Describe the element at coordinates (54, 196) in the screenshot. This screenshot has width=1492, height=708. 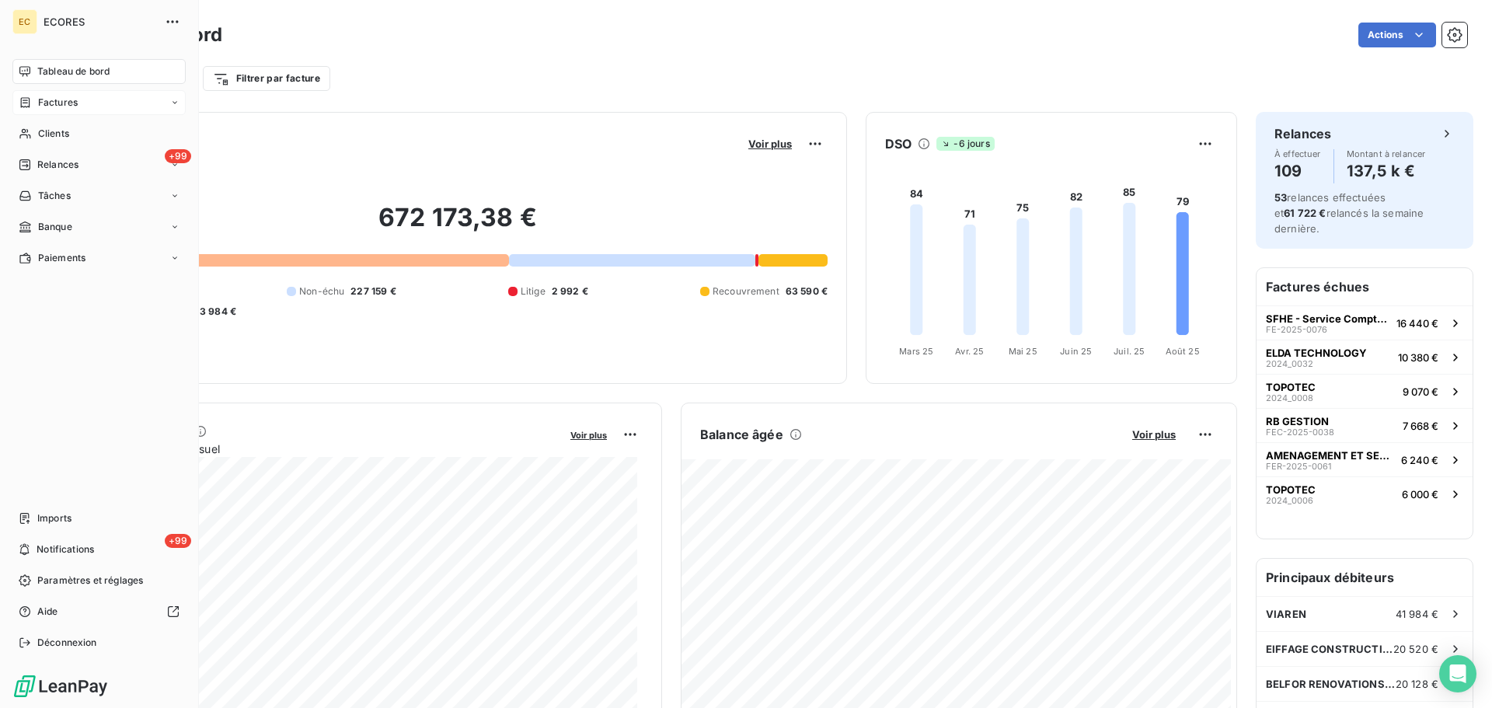
I see `span: Tâches` at that location.